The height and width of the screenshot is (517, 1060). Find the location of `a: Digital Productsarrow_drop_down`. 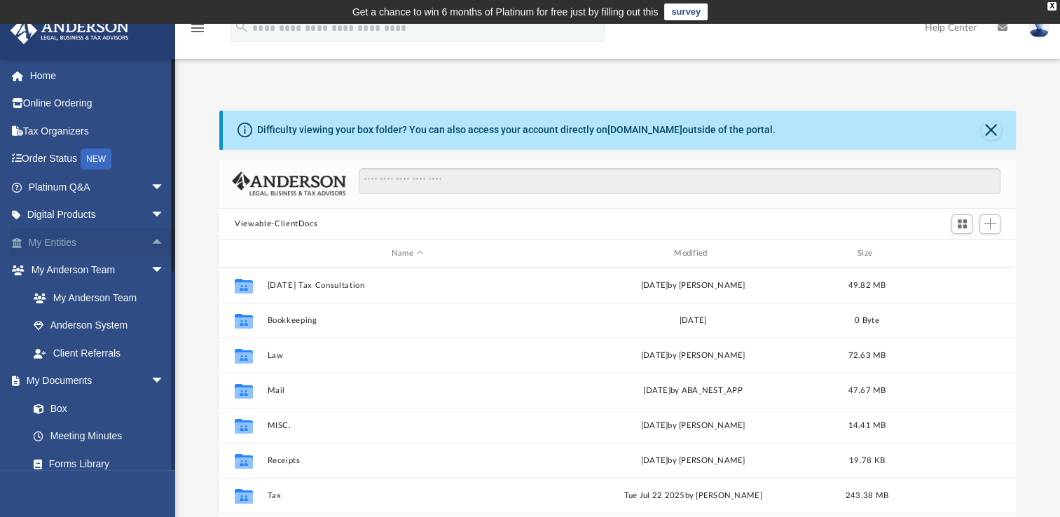

a: Digital Productsarrow_drop_down is located at coordinates (97, 215).